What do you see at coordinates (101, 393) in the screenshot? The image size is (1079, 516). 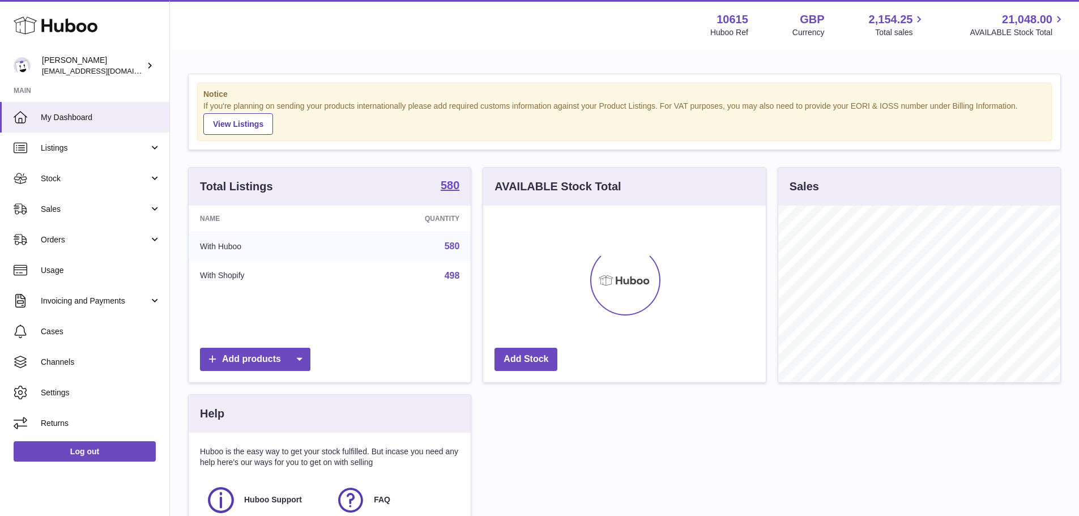 I see `span: Settings` at bounding box center [101, 393].